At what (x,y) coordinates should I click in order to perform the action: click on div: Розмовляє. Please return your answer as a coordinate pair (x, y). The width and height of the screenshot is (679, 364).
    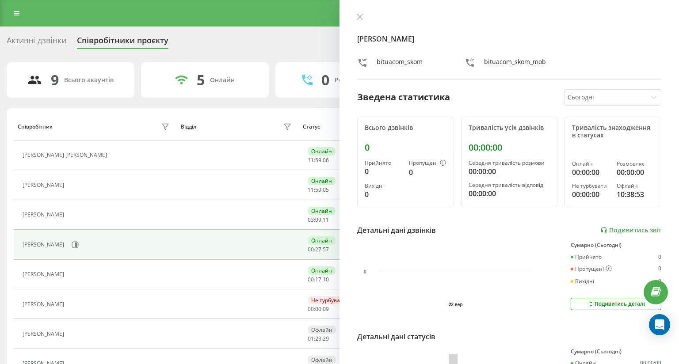
    Looking at the image, I should click on (635, 164).